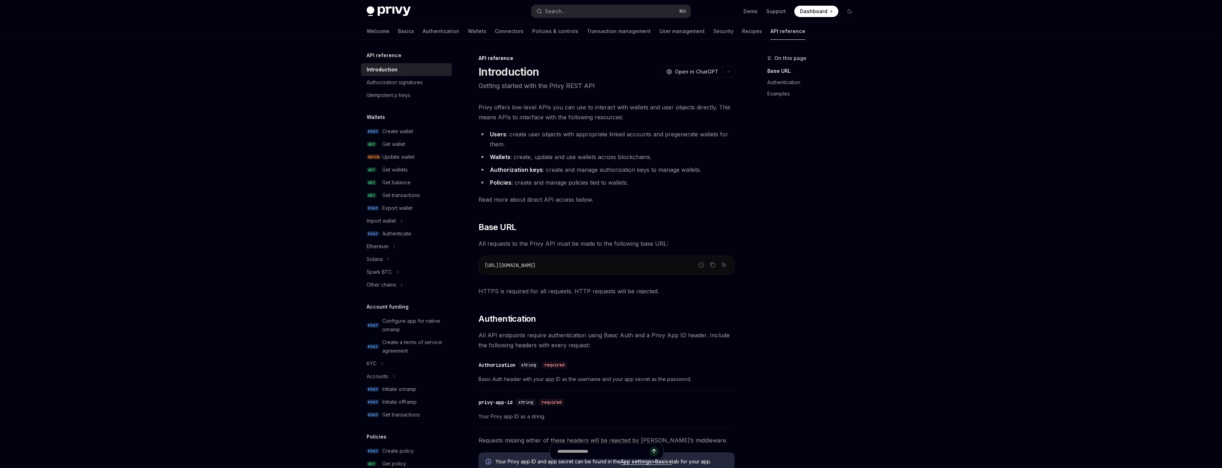 Image resolution: width=1222 pixels, height=468 pixels. What do you see at coordinates (406, 195) in the screenshot?
I see `a: GETGet transactions` at bounding box center [406, 195].